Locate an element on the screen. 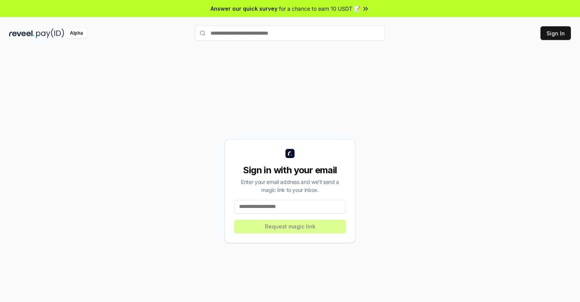  img: pay_id is located at coordinates (50, 33).